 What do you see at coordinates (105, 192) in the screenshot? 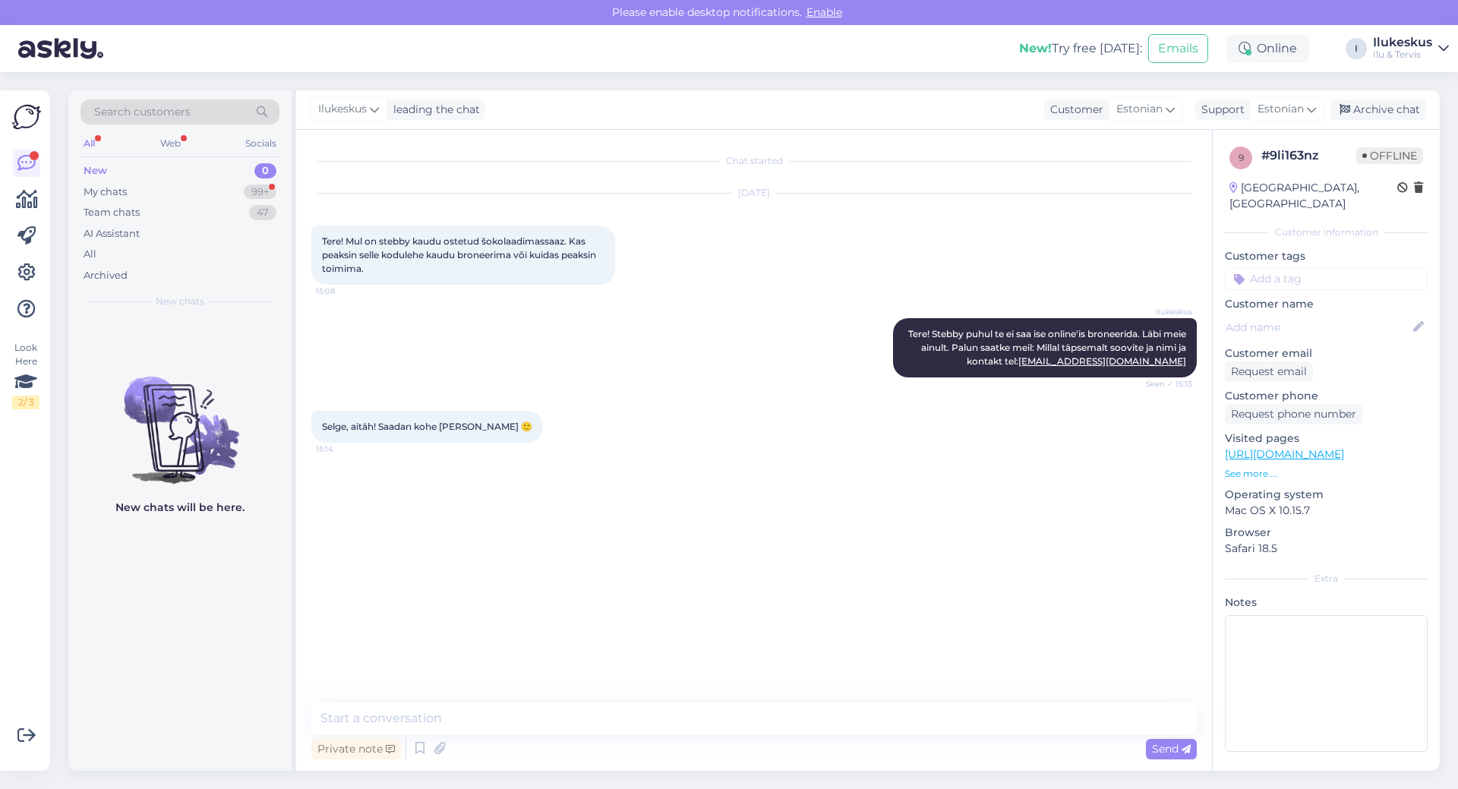
I see `div: My chats` at bounding box center [105, 192].